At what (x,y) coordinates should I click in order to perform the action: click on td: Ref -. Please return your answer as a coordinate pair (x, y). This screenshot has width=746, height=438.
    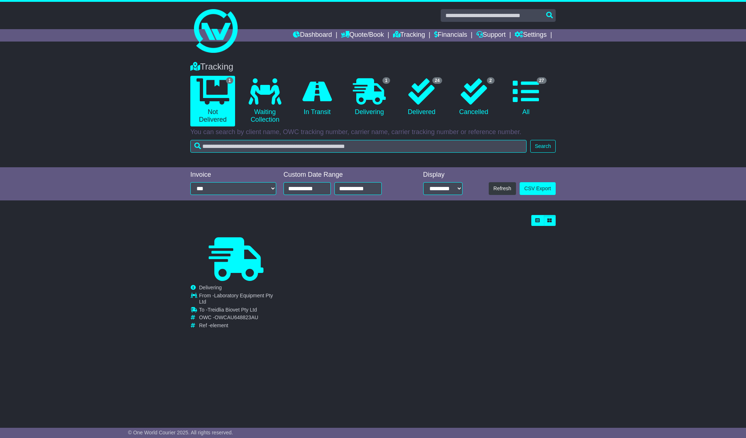
    Looking at the image, I should click on (240, 325).